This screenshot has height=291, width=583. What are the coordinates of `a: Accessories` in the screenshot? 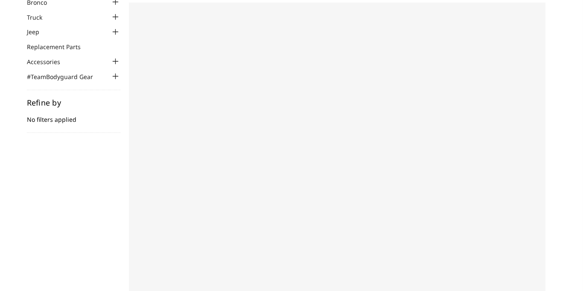 It's located at (49, 61).